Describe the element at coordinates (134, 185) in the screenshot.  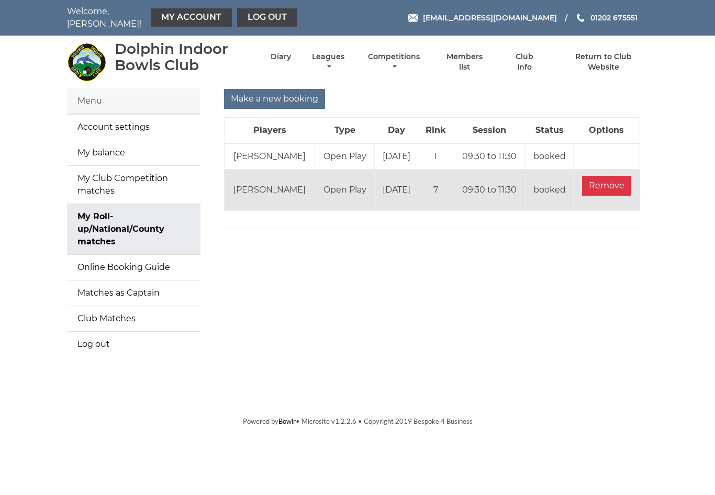
I see `a: My Club Competition matches` at that location.